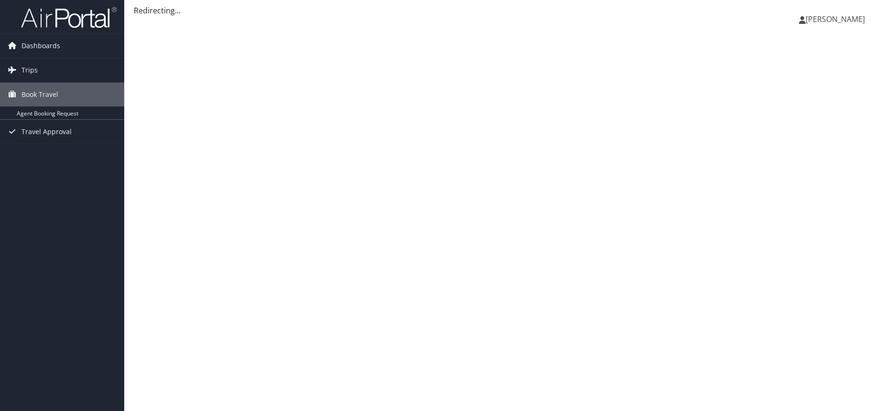 This screenshot has width=884, height=411. What do you see at coordinates (46, 132) in the screenshot?
I see `span: Travel Approval` at bounding box center [46, 132].